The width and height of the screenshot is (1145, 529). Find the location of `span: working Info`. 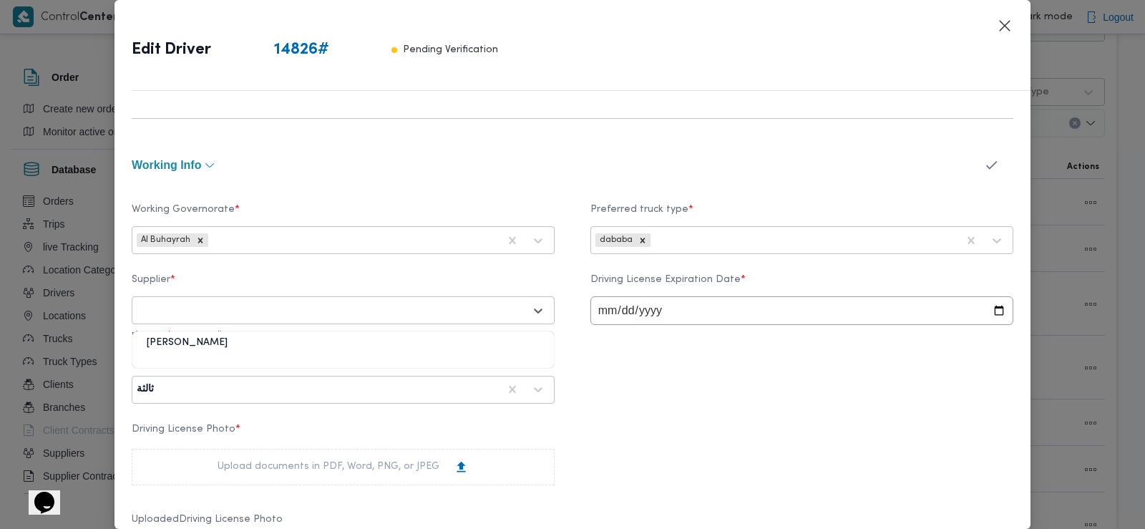

span: working Info is located at coordinates (166, 165).